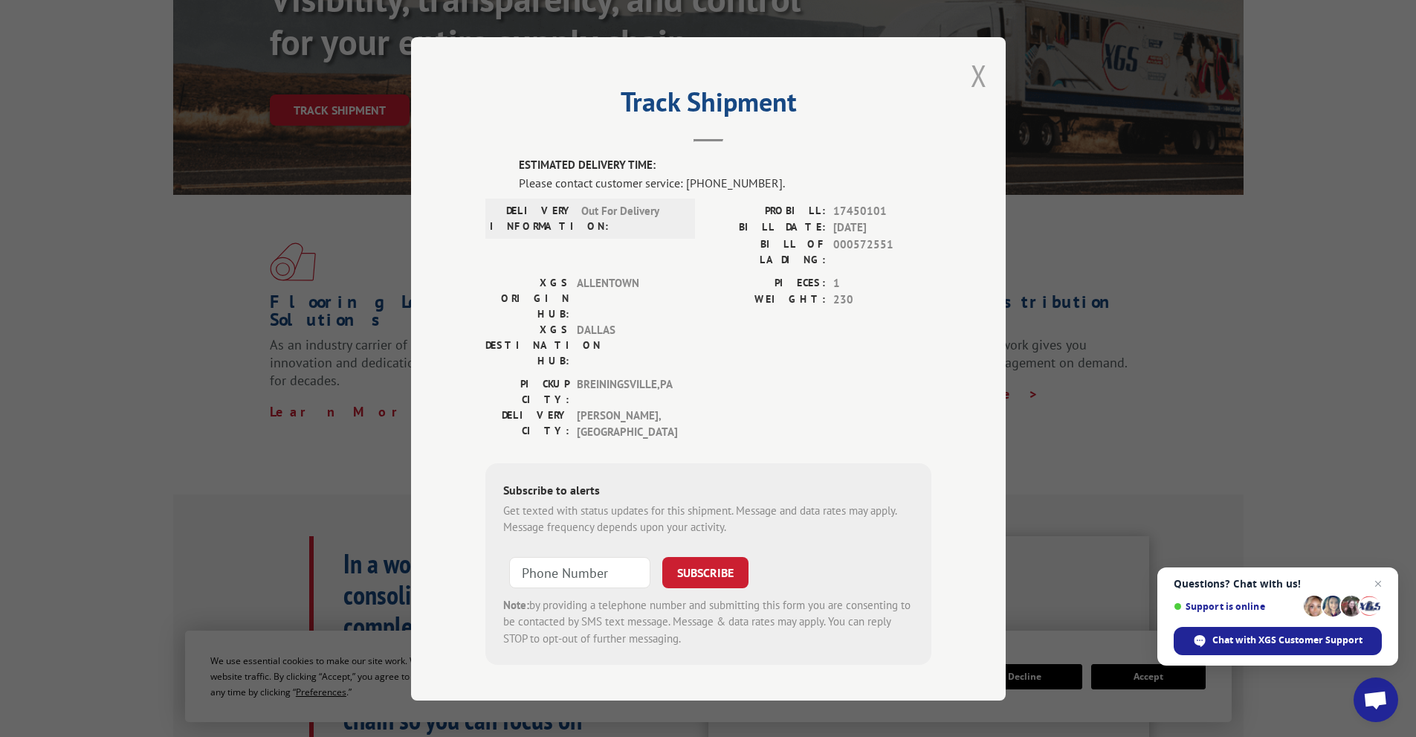 This screenshot has height=737, width=1416. What do you see at coordinates (627, 391) in the screenshot?
I see `span: BREININGSVILLE , PA` at bounding box center [627, 391].